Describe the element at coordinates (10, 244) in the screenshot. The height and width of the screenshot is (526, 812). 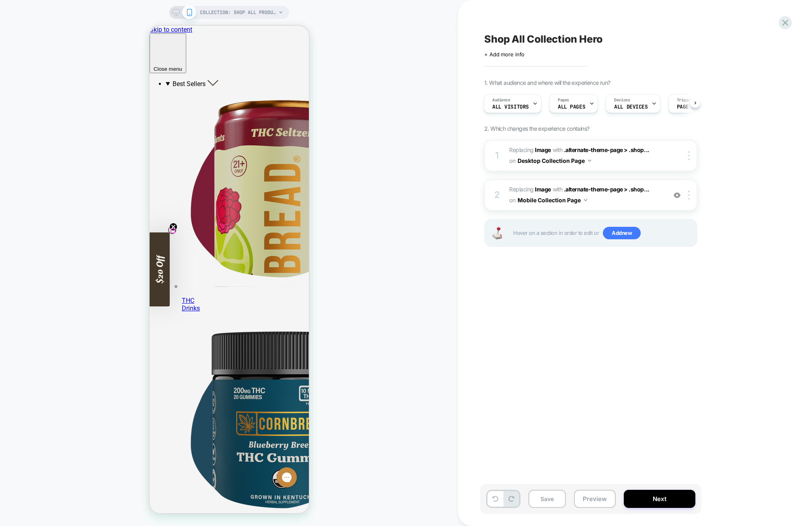
I see `span: $20 Off` at that location.